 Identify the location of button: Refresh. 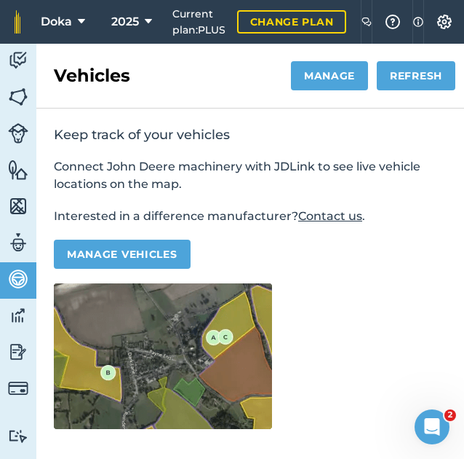
(416, 76).